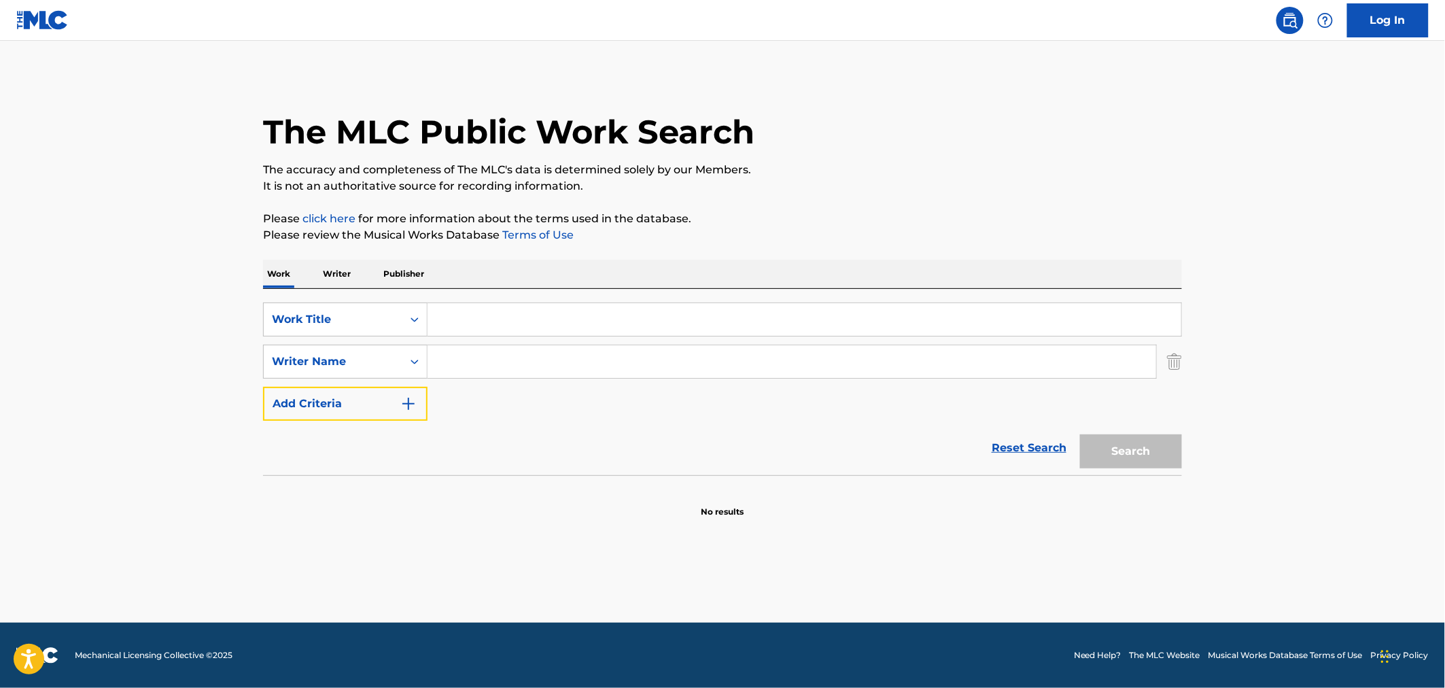  I want to click on img: logo, so click(37, 655).